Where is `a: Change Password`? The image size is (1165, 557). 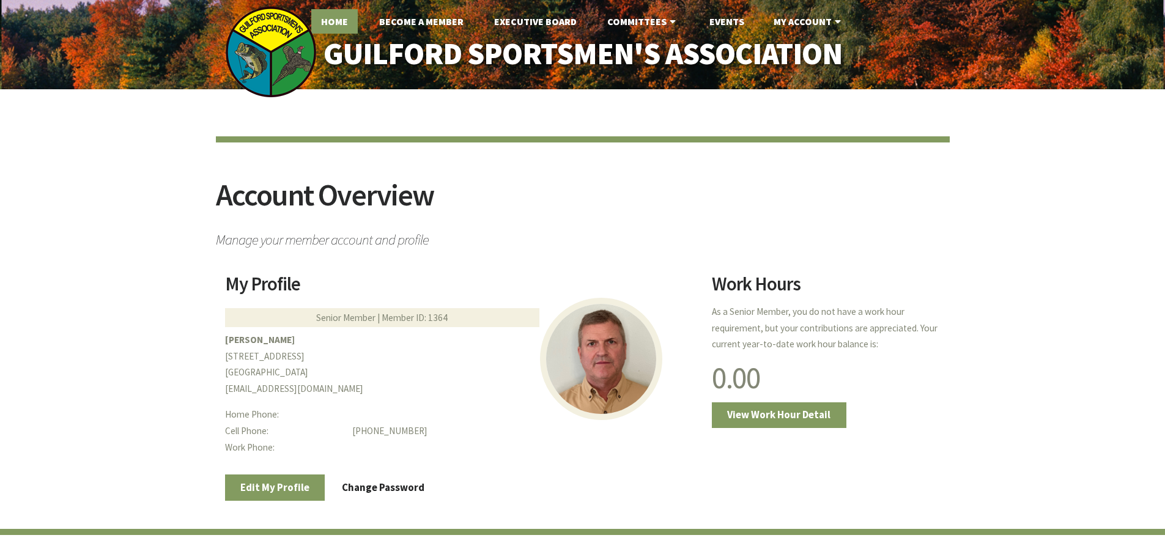
a: Change Password is located at coordinates (383, 487).